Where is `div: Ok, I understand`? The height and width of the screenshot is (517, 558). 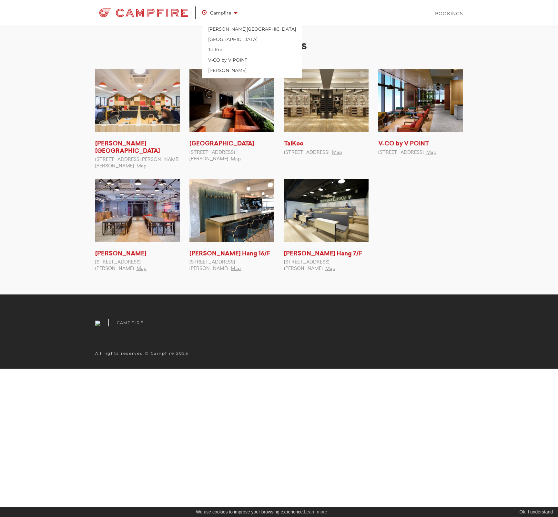 div: Ok, I understand is located at coordinates (535, 512).